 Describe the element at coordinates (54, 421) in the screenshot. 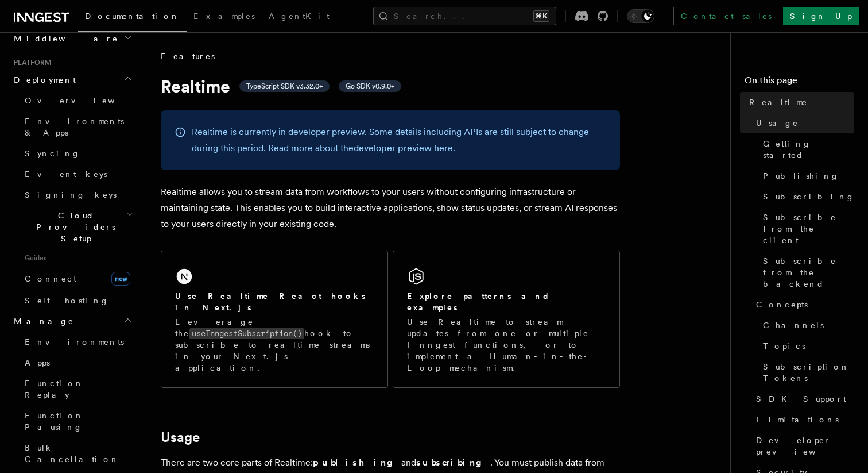

I see `span: Function Pausing` at that location.